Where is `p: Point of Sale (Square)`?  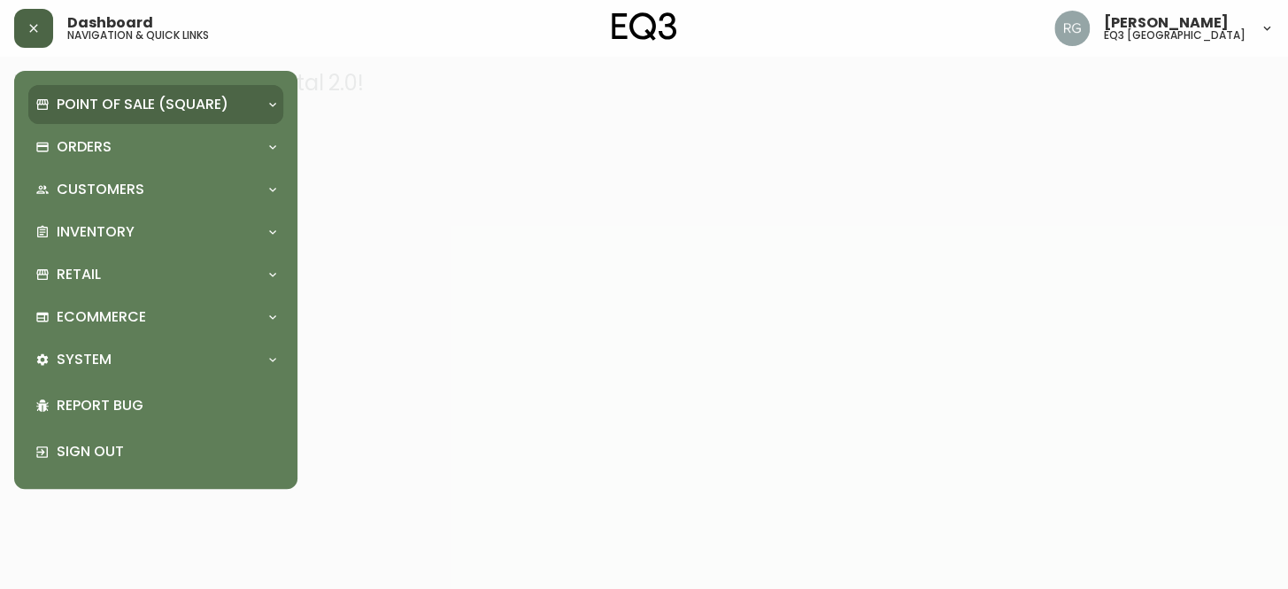
p: Point of Sale (Square) is located at coordinates (143, 104).